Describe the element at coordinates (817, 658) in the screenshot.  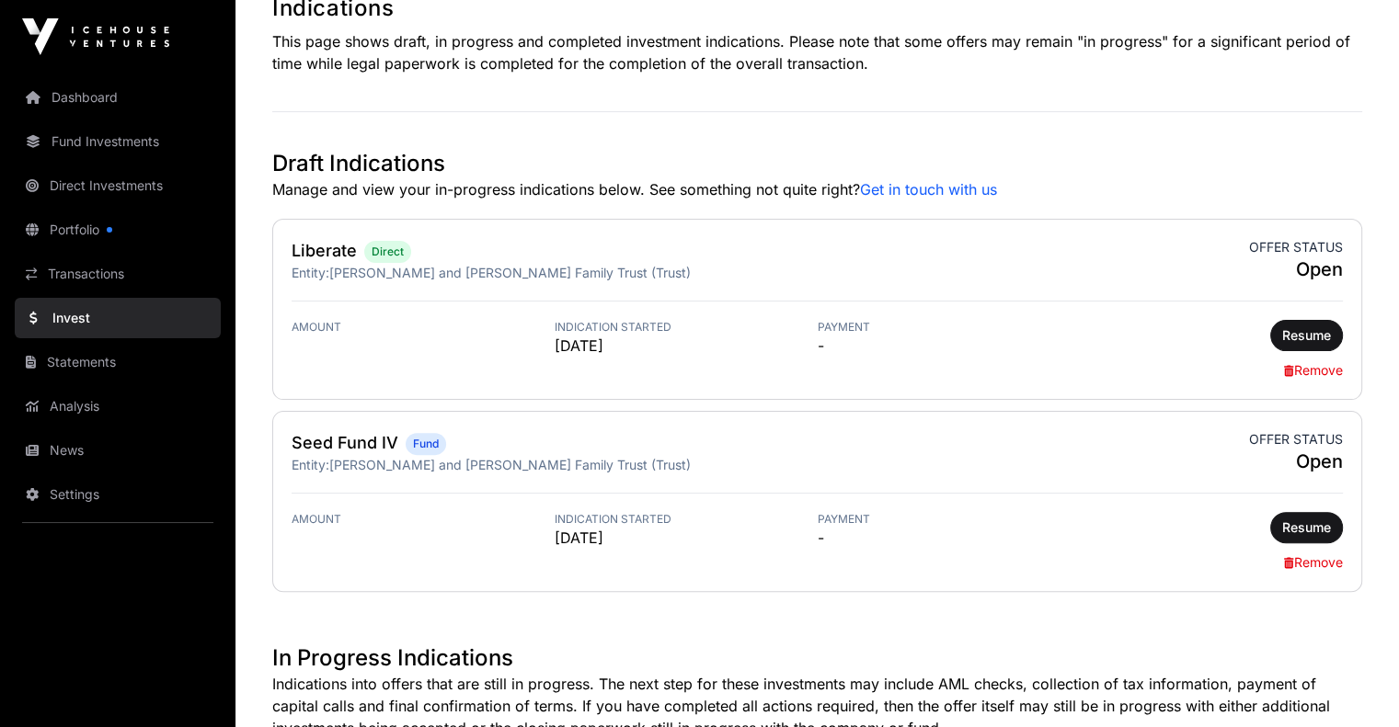
I see `h1: In Progress Indications` at that location.